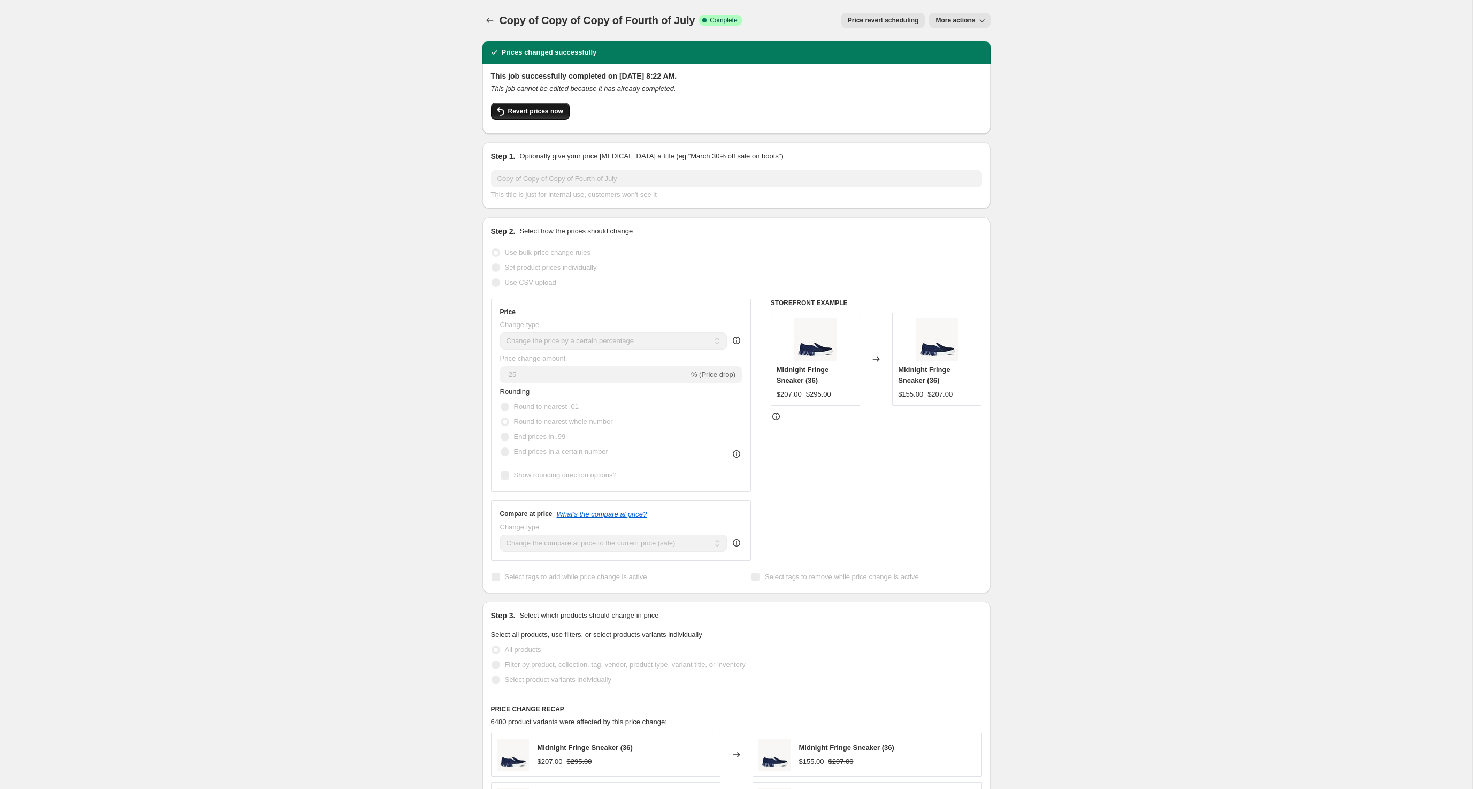 This screenshot has width=1473, height=789. Describe the element at coordinates (508, 312) in the screenshot. I see `h3: Price` at that location.